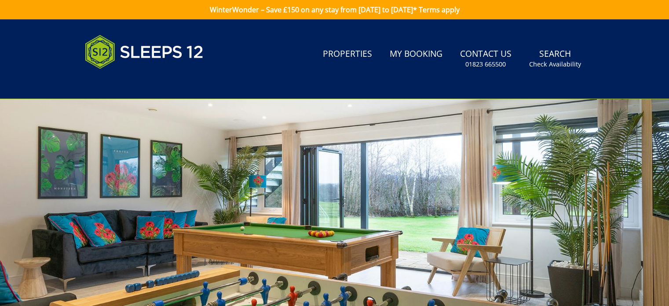 The width and height of the screenshot is (669, 306). Describe the element at coordinates (348, 54) in the screenshot. I see `a: Properties` at that location.